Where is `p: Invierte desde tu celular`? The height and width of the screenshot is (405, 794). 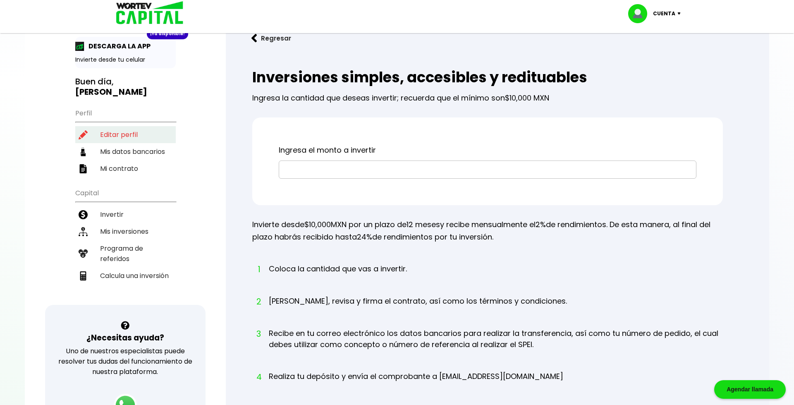
p: Invierte desde tu celular is located at coordinates (125, 60).